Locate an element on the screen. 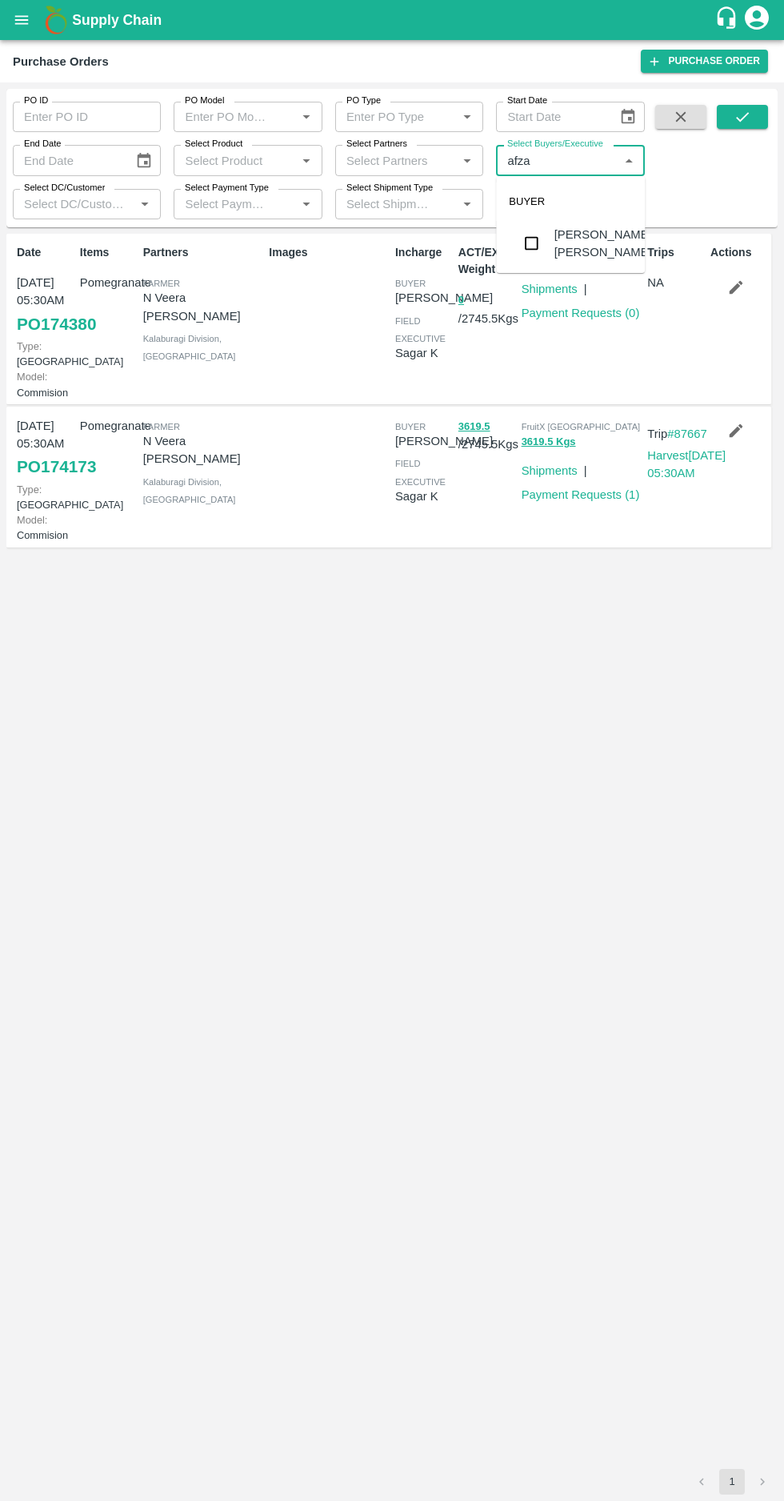 This screenshot has height=1501, width=784. button: open drawer is located at coordinates (22, 20).